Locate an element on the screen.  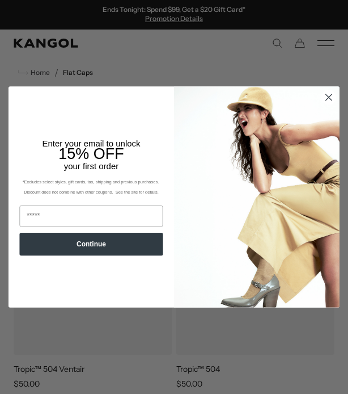
img: 93be19ad-e773-4382-80b9-c9d740c9197f.jpeg is located at coordinates (257, 197).